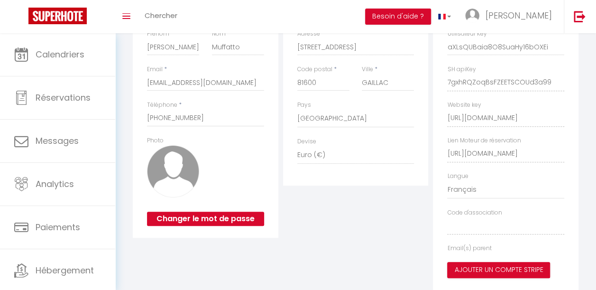  I want to click on span: Analytics, so click(55, 183).